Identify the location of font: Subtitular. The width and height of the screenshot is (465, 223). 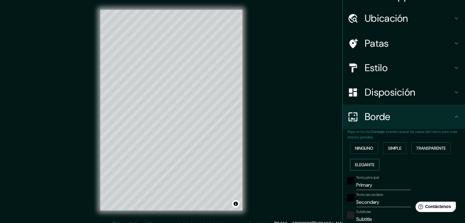
(364, 212).